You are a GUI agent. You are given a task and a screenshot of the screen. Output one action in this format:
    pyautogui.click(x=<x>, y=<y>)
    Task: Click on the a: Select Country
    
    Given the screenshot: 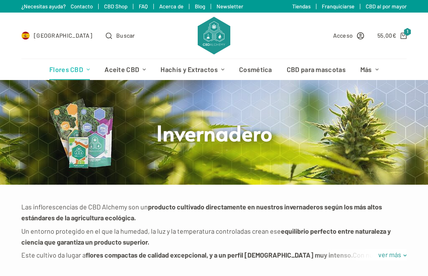 What is the action you would take?
    pyautogui.click(x=57, y=35)
    